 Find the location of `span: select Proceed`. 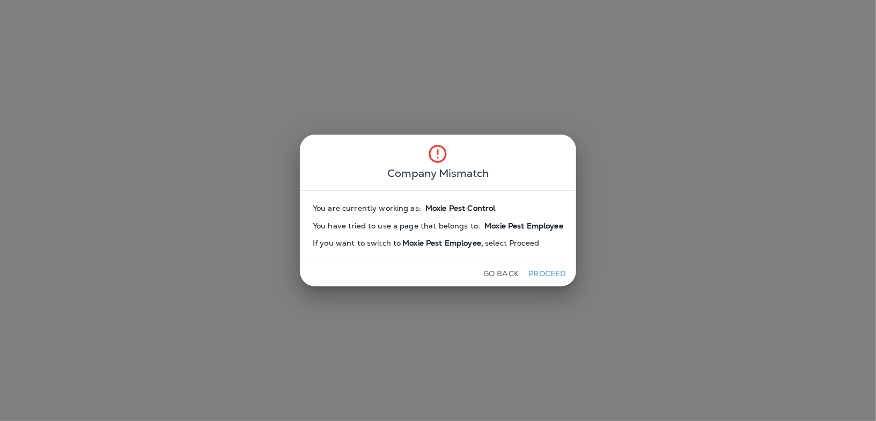

span: select Proceed is located at coordinates (512, 243).